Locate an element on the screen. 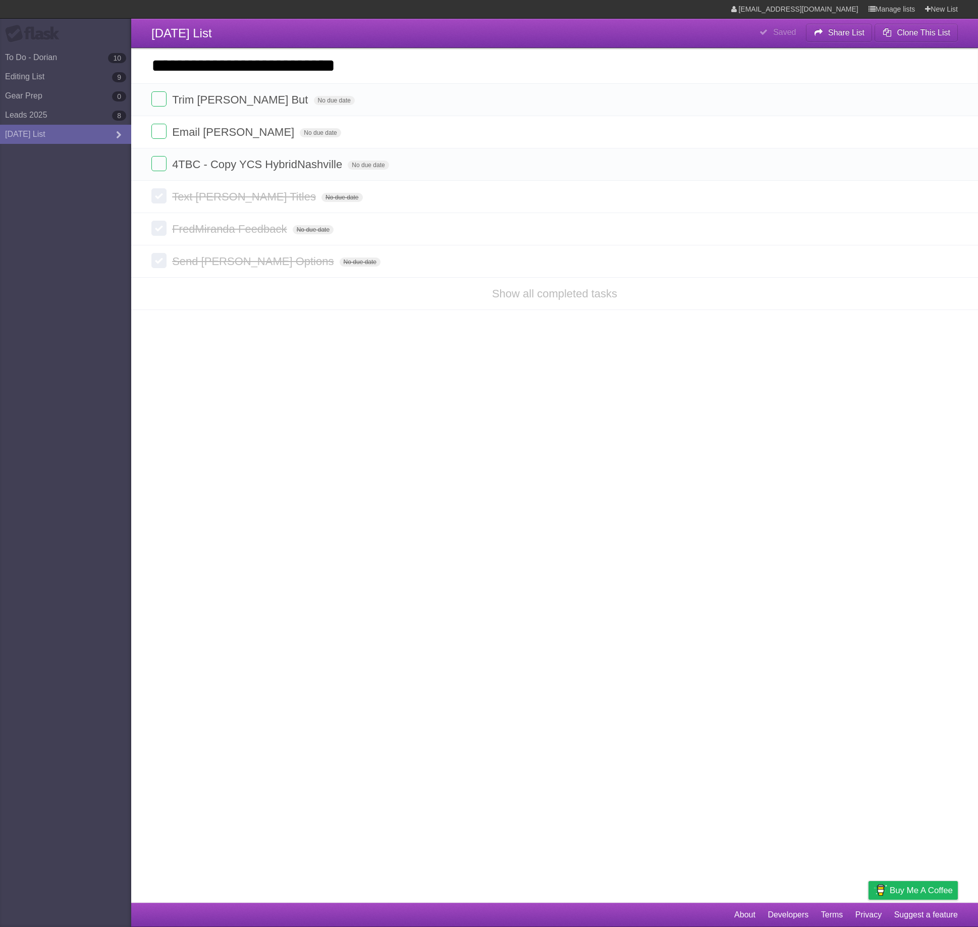  a: Buy me a coffee is located at coordinates (913, 890).